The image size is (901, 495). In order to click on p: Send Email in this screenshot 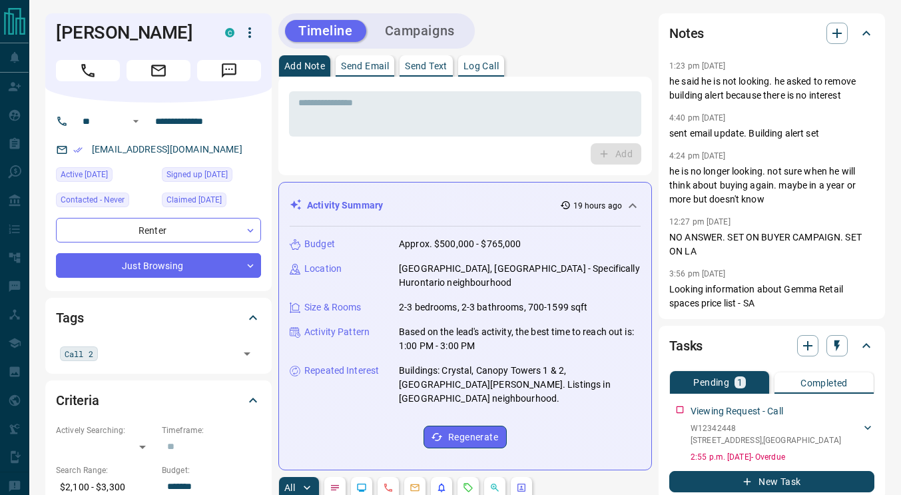, I will do `click(365, 66)`.